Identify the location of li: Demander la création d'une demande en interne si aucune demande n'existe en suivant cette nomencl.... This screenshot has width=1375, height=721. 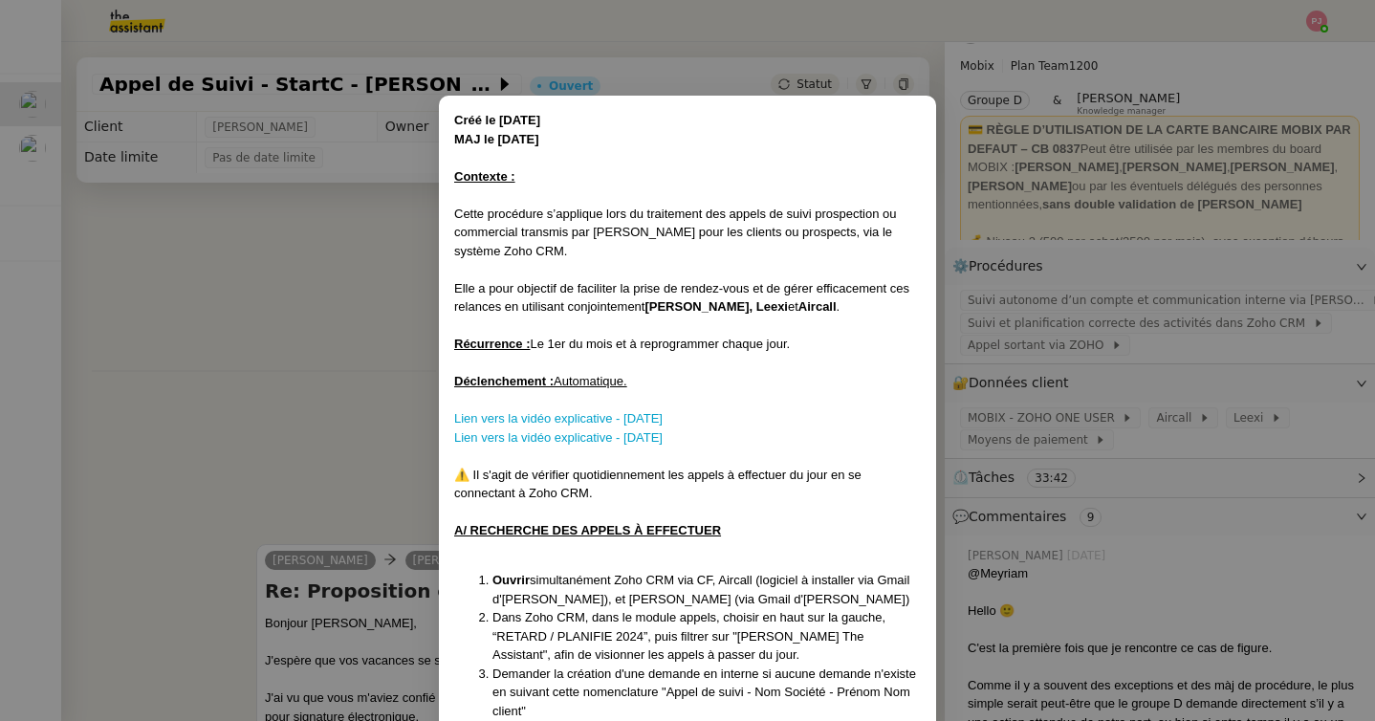
(706, 692).